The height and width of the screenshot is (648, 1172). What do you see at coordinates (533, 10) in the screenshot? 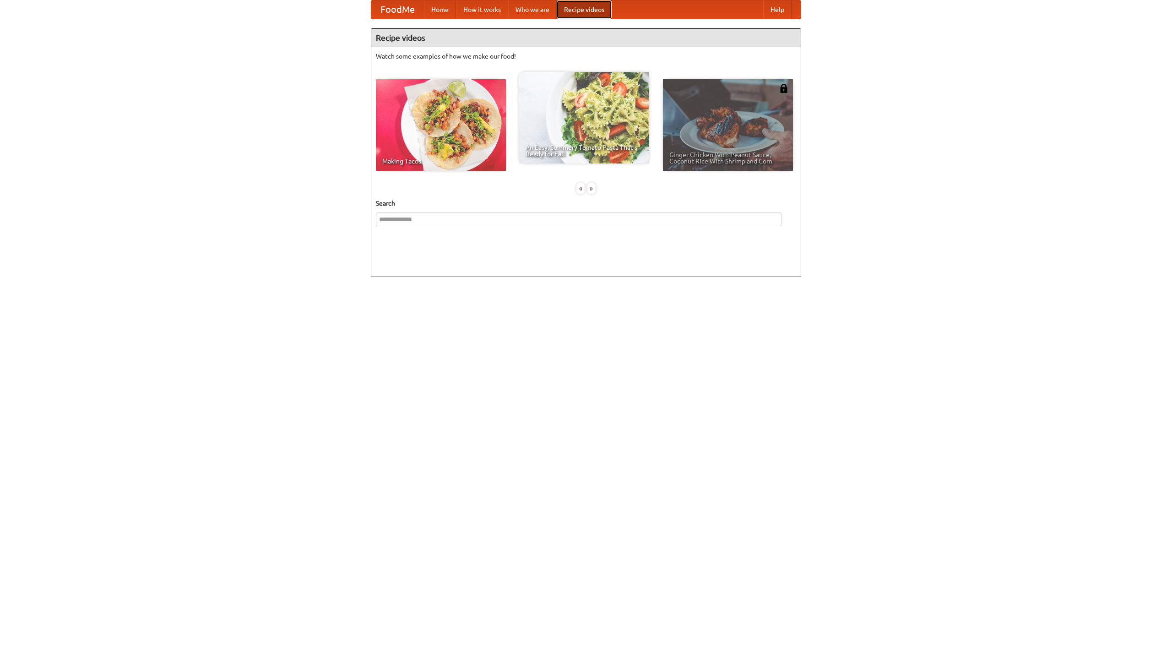
I see `a: Who we are` at bounding box center [533, 10].